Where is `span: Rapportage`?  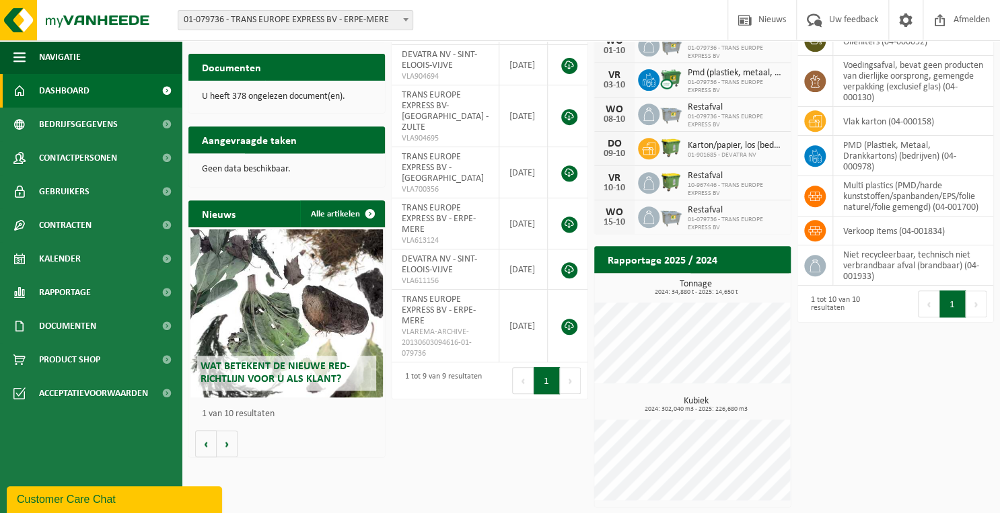 span: Rapportage is located at coordinates (65, 293).